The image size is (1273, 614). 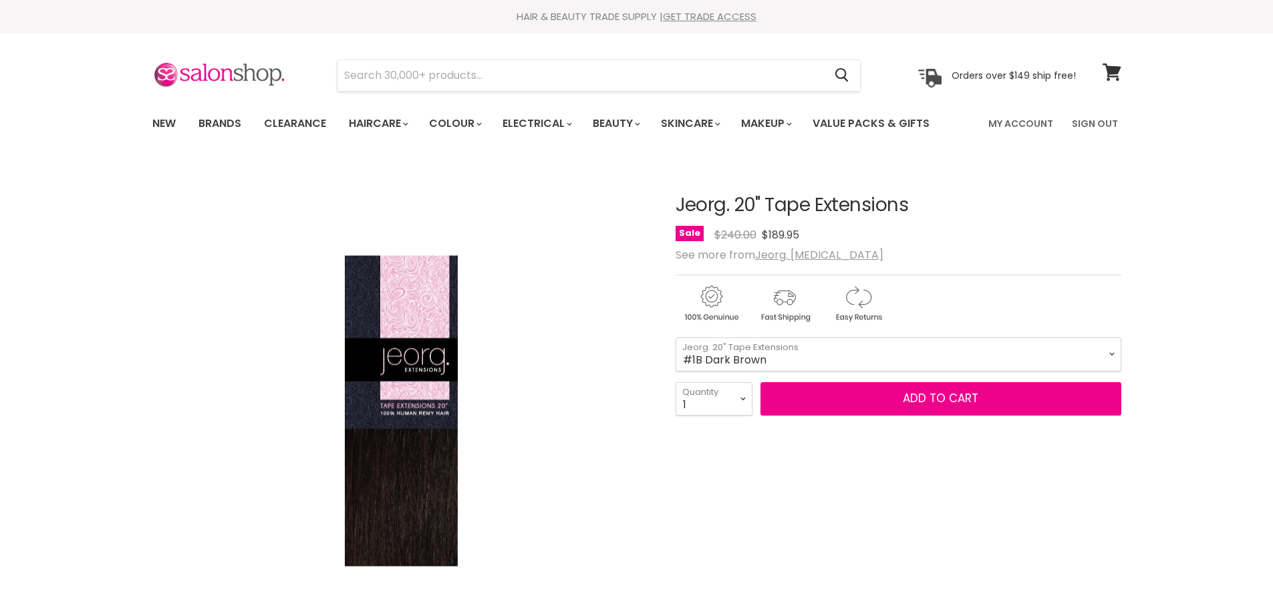 I want to click on a: GET TRADE ACCESS, so click(x=709, y=16).